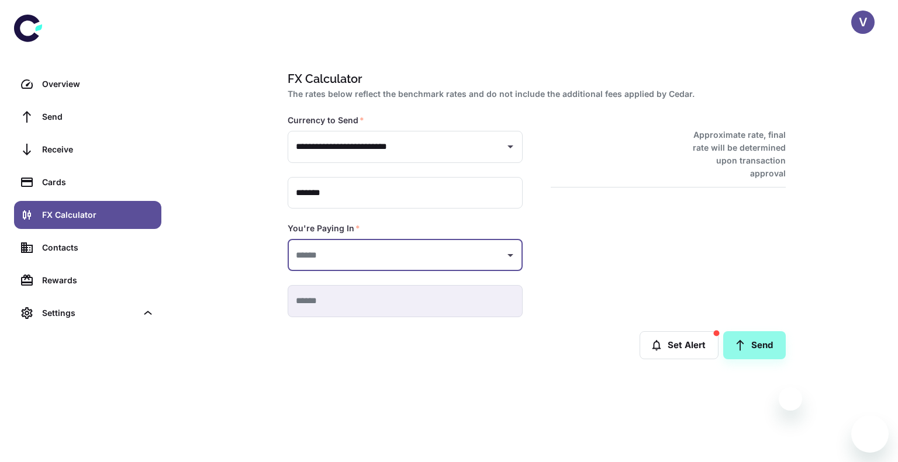 The width and height of the screenshot is (898, 462). What do you see at coordinates (98, 281) in the screenshot?
I see `div: Rewards` at bounding box center [98, 281].